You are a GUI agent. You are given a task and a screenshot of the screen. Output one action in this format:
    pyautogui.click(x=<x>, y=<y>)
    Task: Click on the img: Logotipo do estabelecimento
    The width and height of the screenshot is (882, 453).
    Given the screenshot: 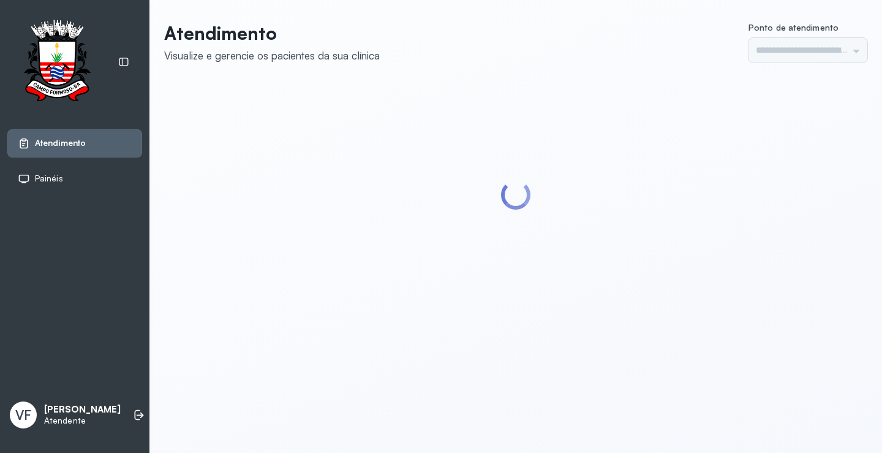 What is the action you would take?
    pyautogui.click(x=57, y=62)
    